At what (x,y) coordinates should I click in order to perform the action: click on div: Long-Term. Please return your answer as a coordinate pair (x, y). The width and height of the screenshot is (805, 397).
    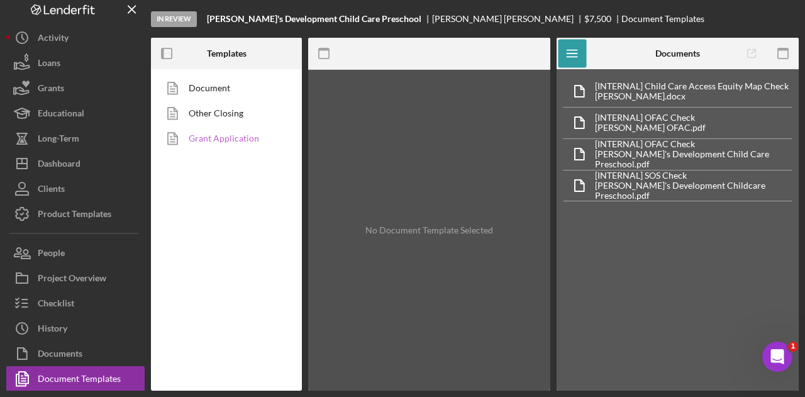
    Looking at the image, I should click on (59, 140).